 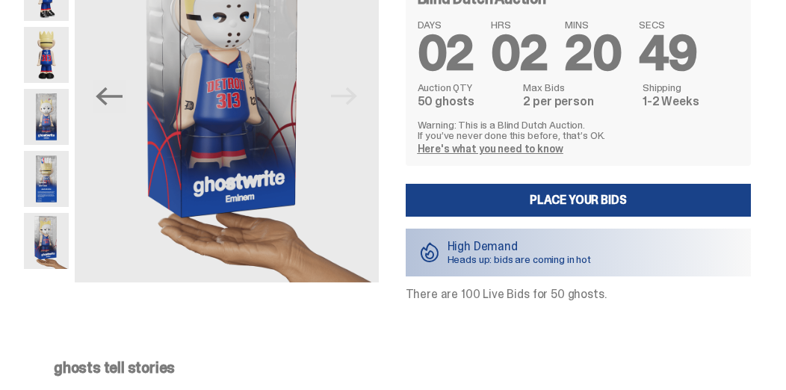 What do you see at coordinates (690, 102) in the screenshot?
I see `dd: 1-2 Weeks` at bounding box center [690, 102].